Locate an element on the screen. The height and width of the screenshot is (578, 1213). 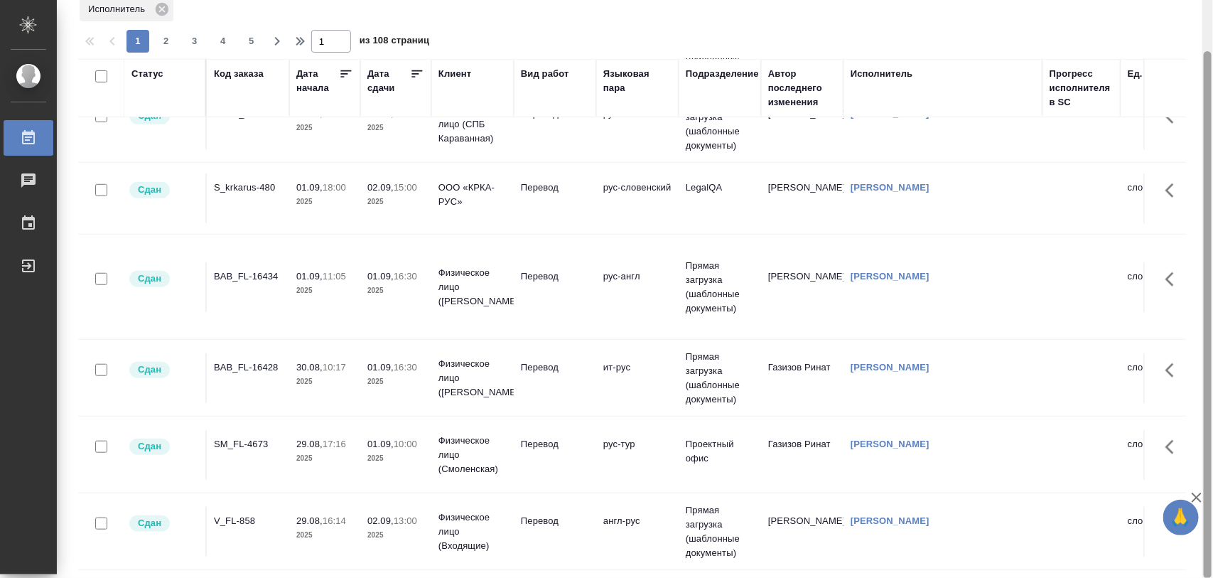
td: LegalQA is located at coordinates (720, 198).